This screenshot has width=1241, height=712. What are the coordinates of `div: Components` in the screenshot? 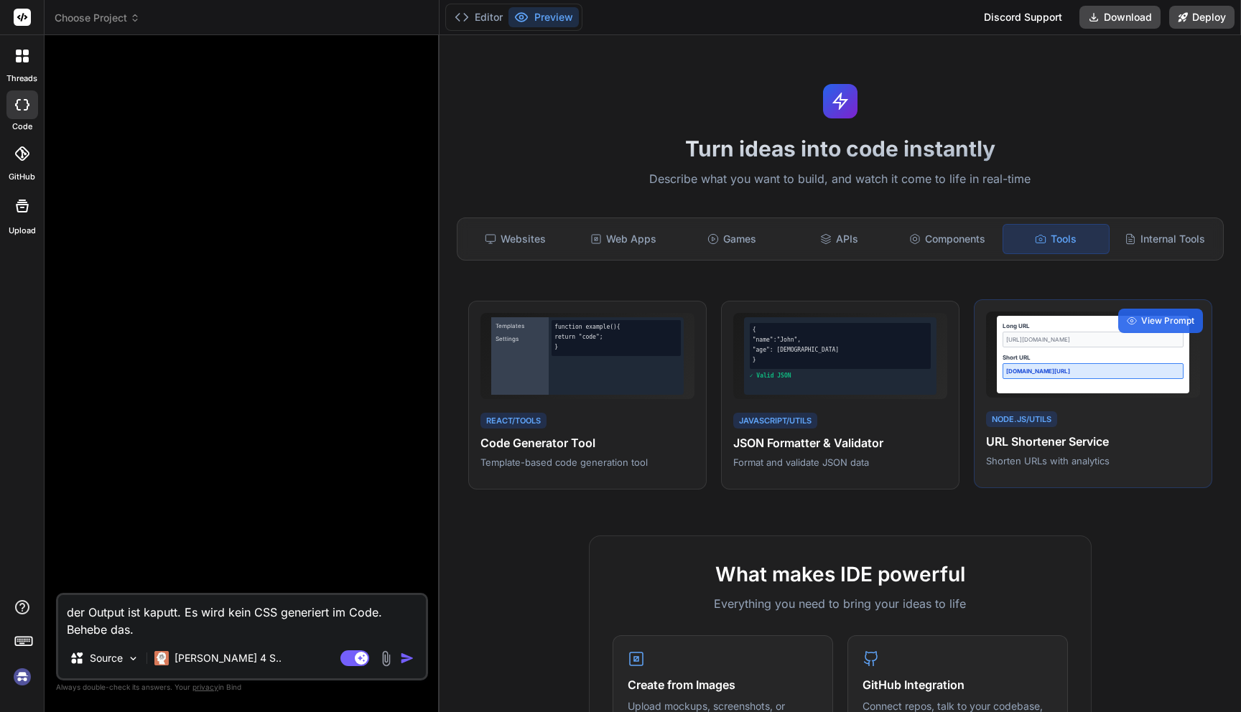 It's located at (947, 239).